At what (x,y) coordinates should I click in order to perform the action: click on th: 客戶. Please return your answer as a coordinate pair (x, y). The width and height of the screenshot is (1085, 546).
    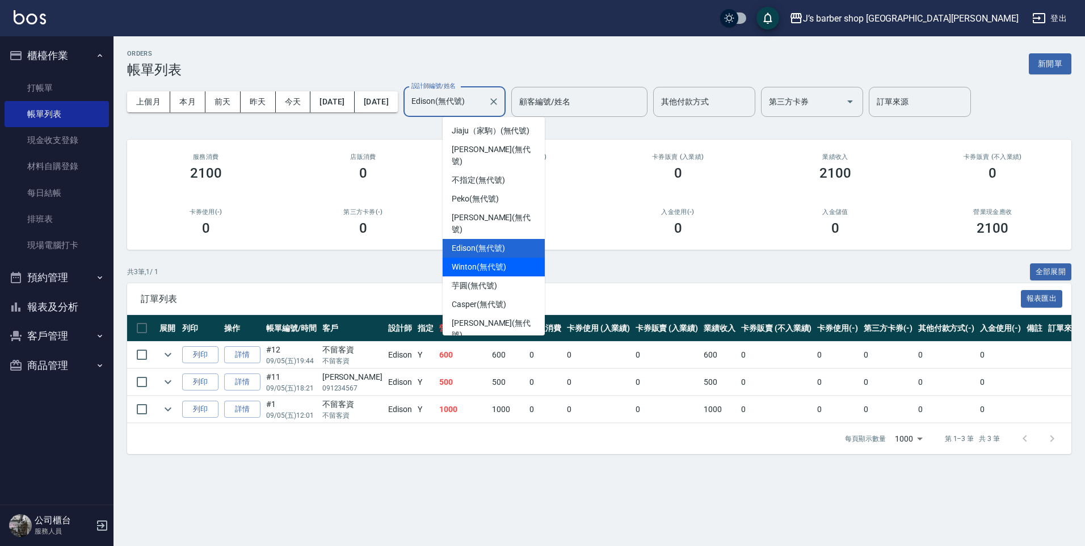
    Looking at the image, I should click on (352, 328).